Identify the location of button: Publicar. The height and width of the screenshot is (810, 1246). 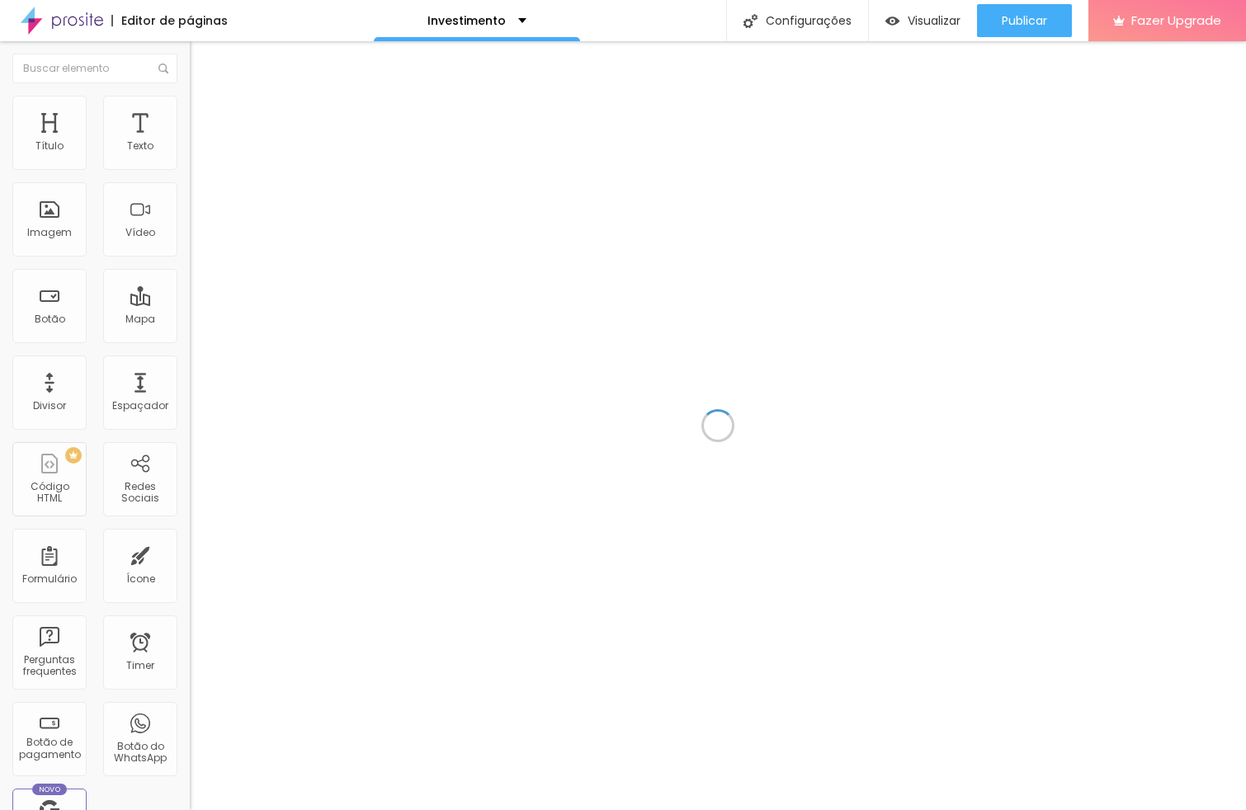
(1024, 21).